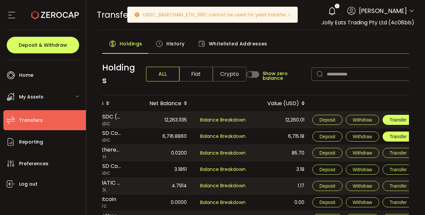 Image resolution: width=425 pixels, height=215 pixels. I want to click on span: Preferences, so click(34, 164).